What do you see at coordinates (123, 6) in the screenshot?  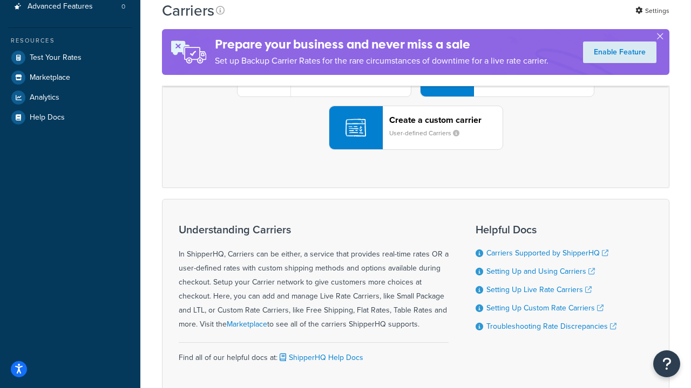 I see `span: 0` at bounding box center [123, 6].